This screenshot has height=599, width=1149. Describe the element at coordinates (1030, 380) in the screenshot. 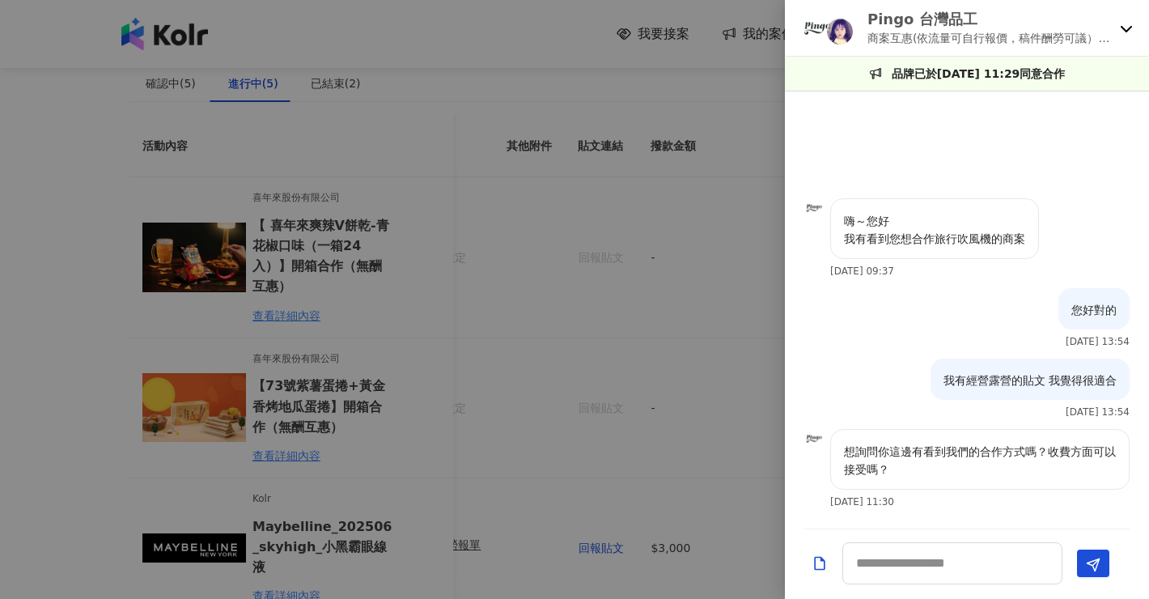

I see `p: 我有經營露營的貼文 我覺得很適合` at that location.